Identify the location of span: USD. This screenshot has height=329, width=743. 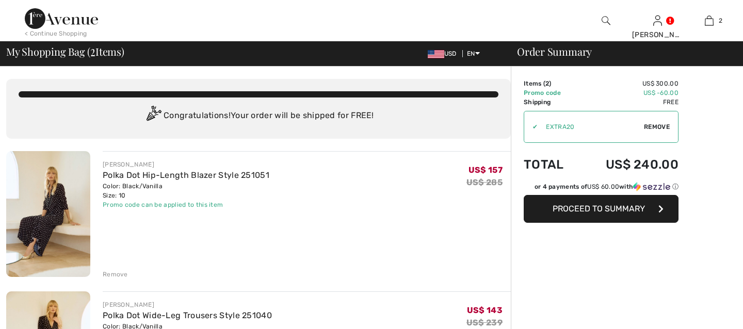
(444, 54).